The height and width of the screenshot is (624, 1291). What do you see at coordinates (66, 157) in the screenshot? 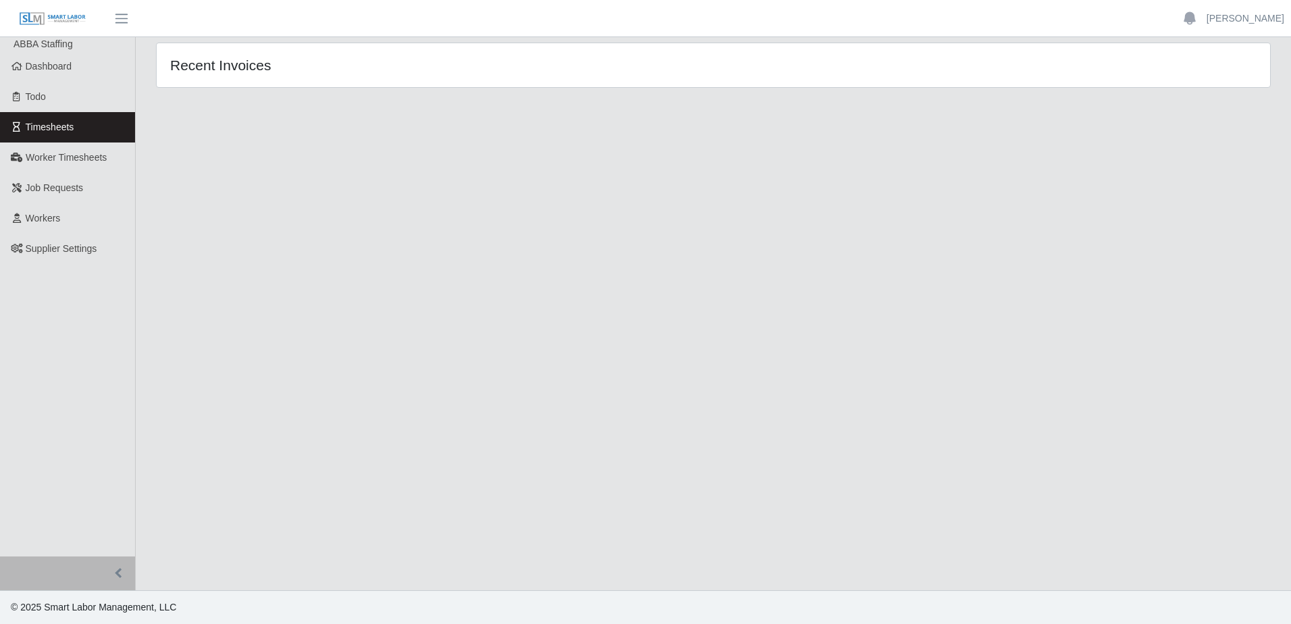
I see `span: Worker Timesheets` at bounding box center [66, 157].